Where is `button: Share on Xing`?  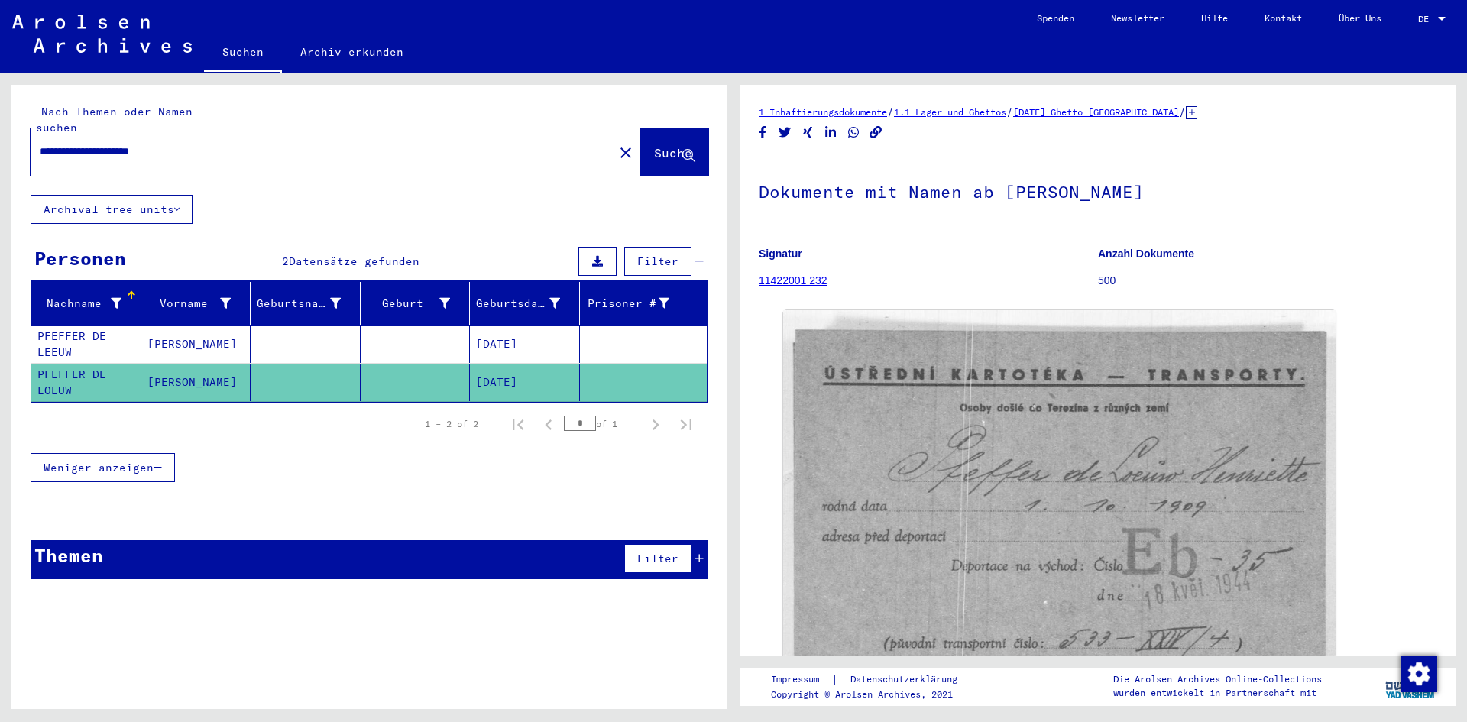
button: Share on Xing is located at coordinates (807, 132).